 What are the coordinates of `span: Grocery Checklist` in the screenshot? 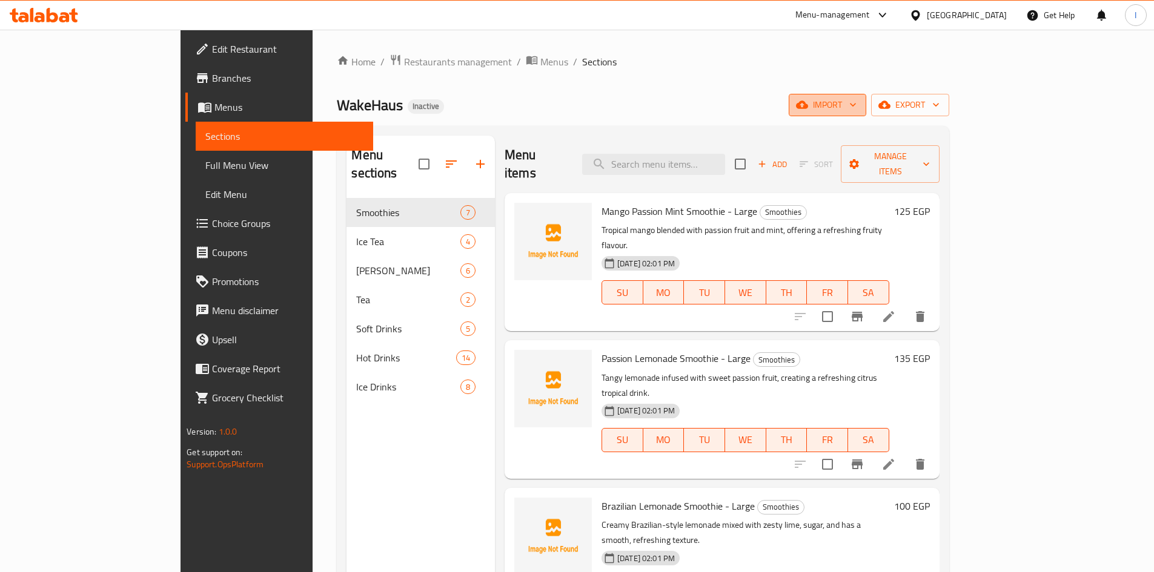 It's located at (288, 398).